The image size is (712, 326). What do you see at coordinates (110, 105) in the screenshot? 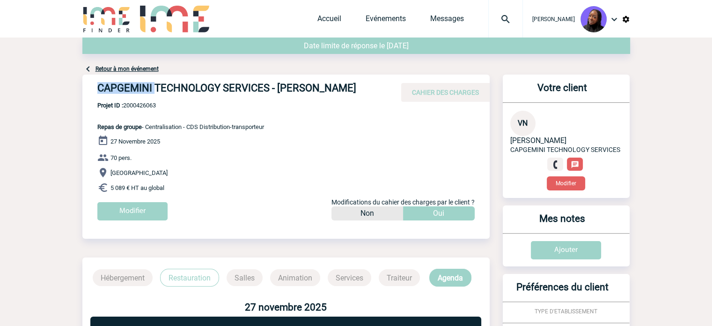
I see `b: Projet ID :` at bounding box center [110, 105].